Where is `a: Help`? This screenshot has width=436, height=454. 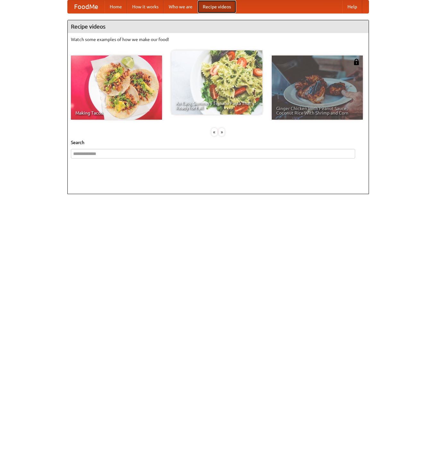 a: Help is located at coordinates (352, 7).